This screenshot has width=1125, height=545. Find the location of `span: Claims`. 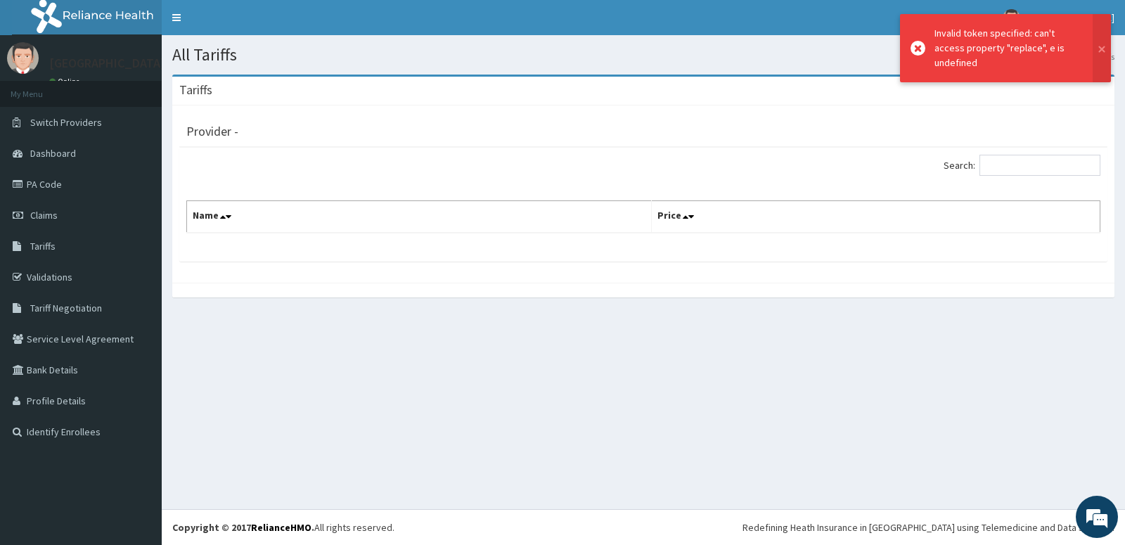

span: Claims is located at coordinates (44, 215).